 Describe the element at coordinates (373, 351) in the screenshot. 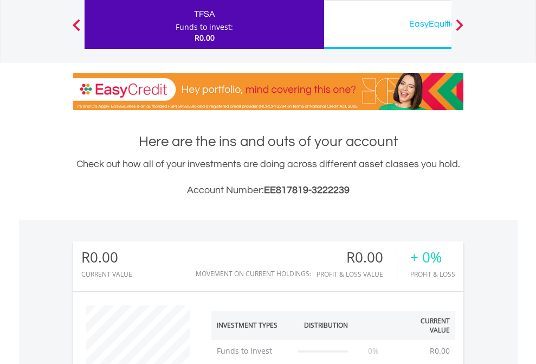

I see `td: 0%` at that location.